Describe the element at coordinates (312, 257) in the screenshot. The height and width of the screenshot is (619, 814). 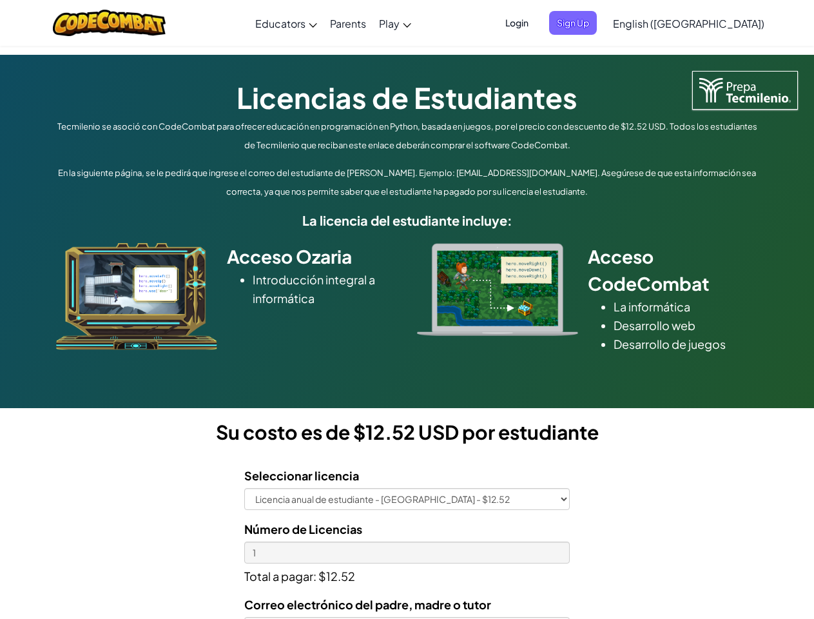
I see `h2: Acceso Ozaria` at that location.